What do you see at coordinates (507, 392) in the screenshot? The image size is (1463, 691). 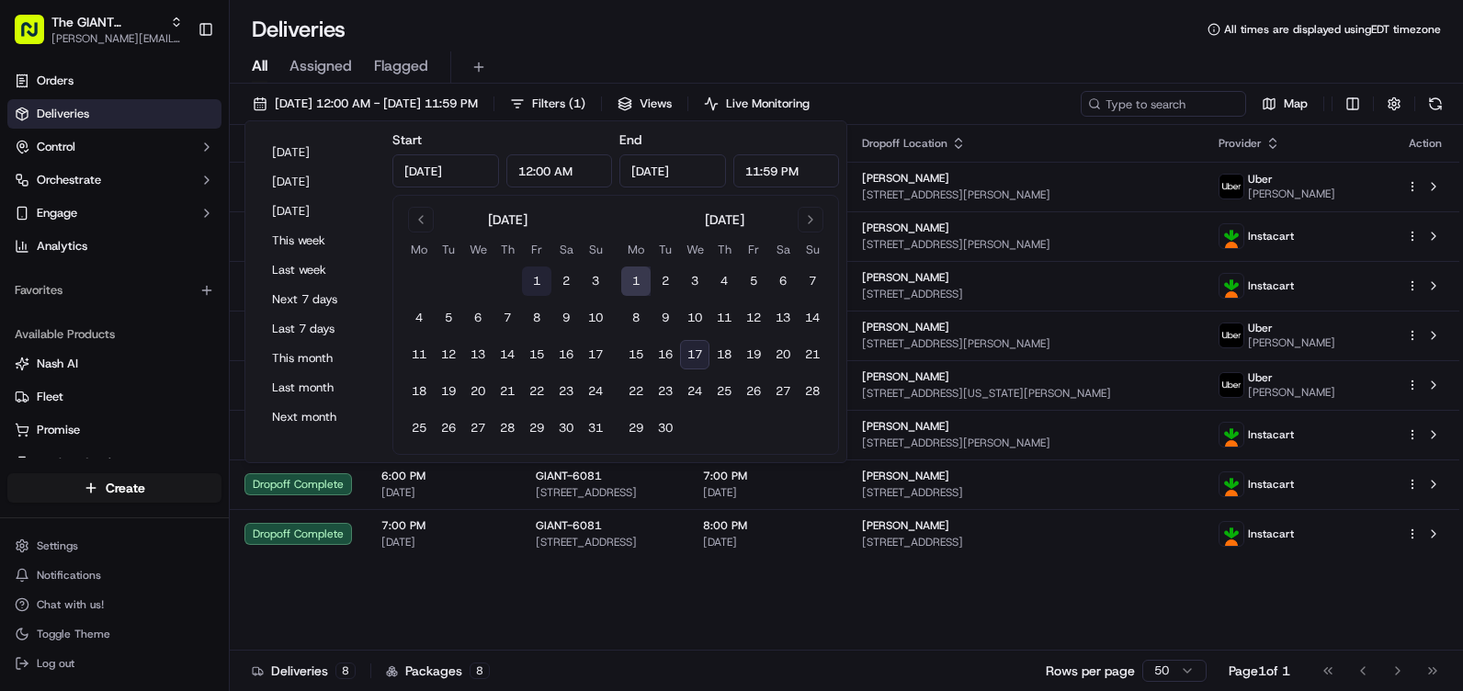 I see `button: 21` at bounding box center [507, 392].